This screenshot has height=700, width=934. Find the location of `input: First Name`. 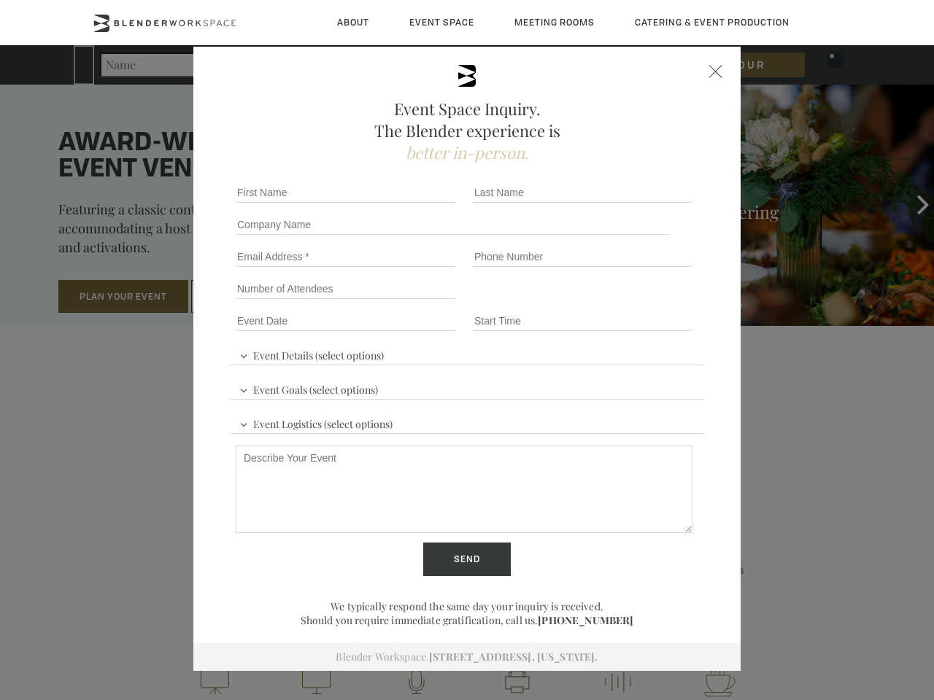

input: First Name is located at coordinates (345, 193).